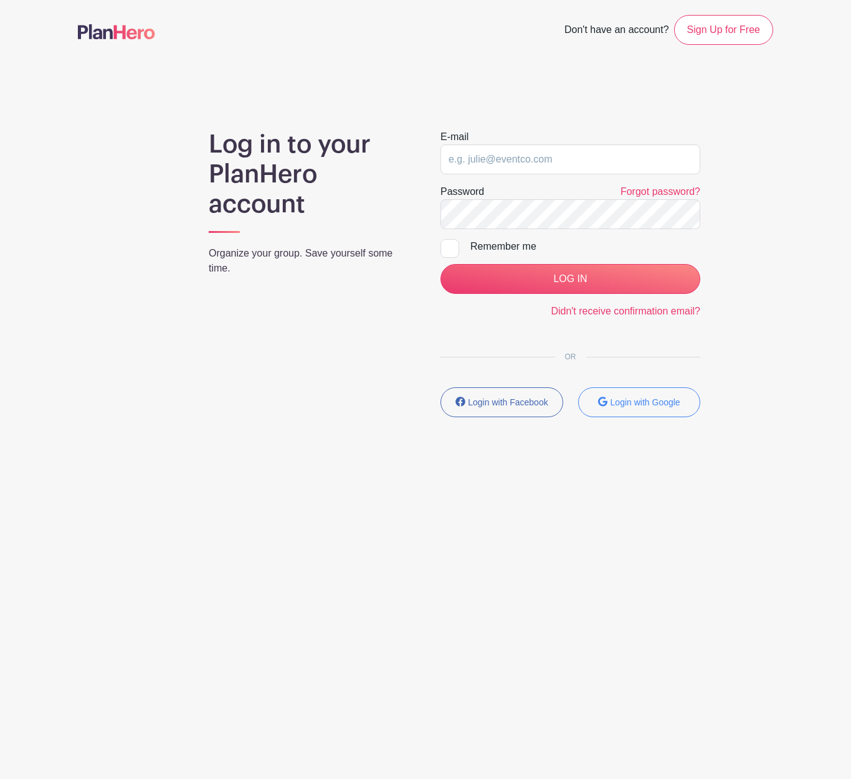 The height and width of the screenshot is (779, 851). I want to click on button: Login with Google, so click(639, 402).